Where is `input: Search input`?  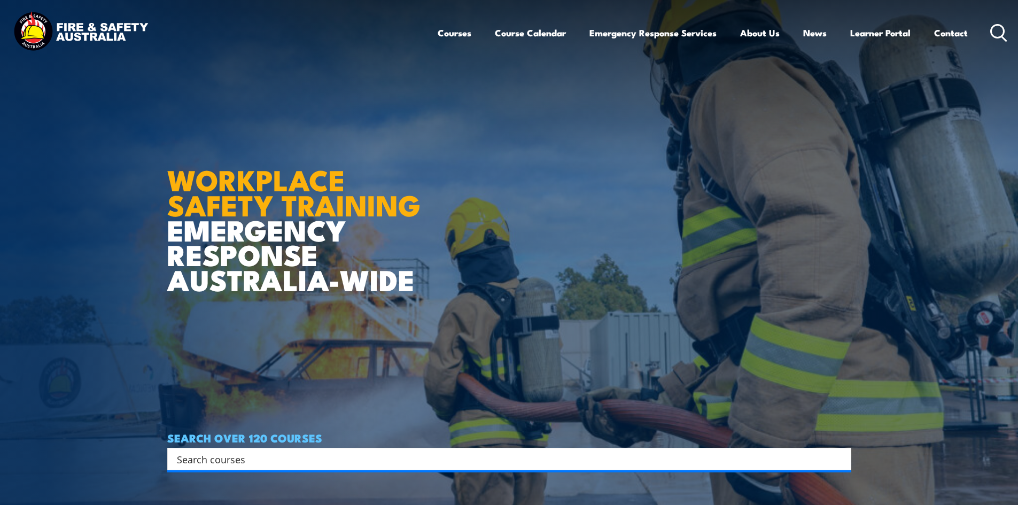
input: Search input is located at coordinates (502, 459).